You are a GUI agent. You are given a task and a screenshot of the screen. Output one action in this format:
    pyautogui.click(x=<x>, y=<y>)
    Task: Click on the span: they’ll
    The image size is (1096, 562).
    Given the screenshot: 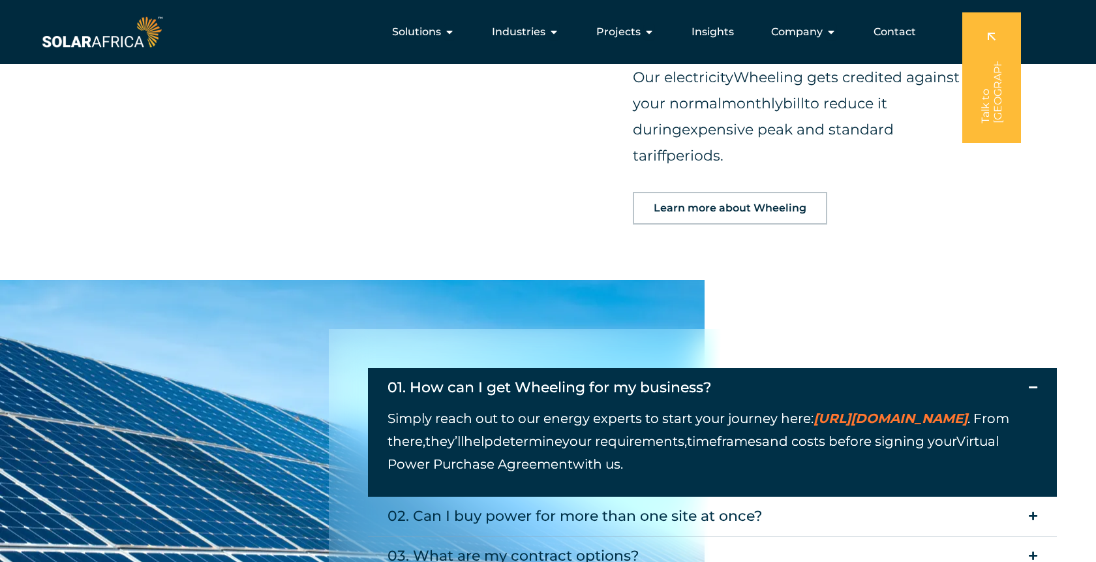 What is the action you would take?
    pyautogui.click(x=444, y=441)
    